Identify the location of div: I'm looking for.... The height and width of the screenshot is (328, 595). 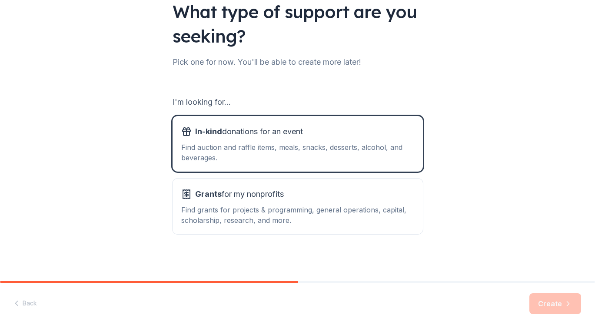
(298, 102).